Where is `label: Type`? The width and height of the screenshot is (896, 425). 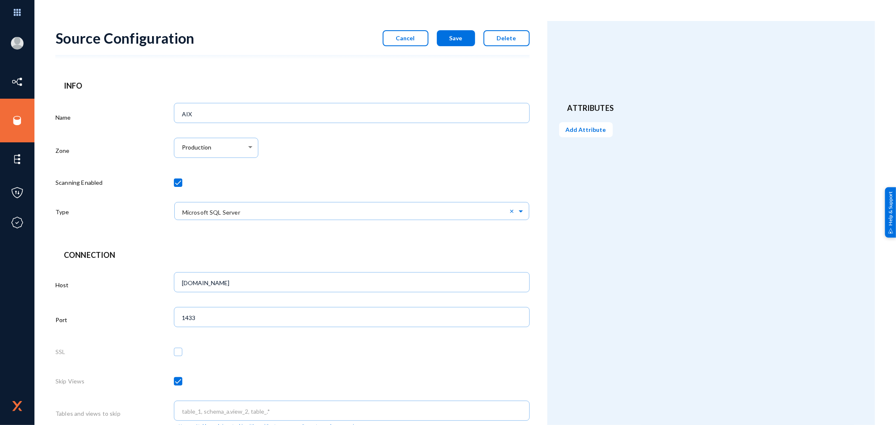
label: Type is located at coordinates (62, 212).